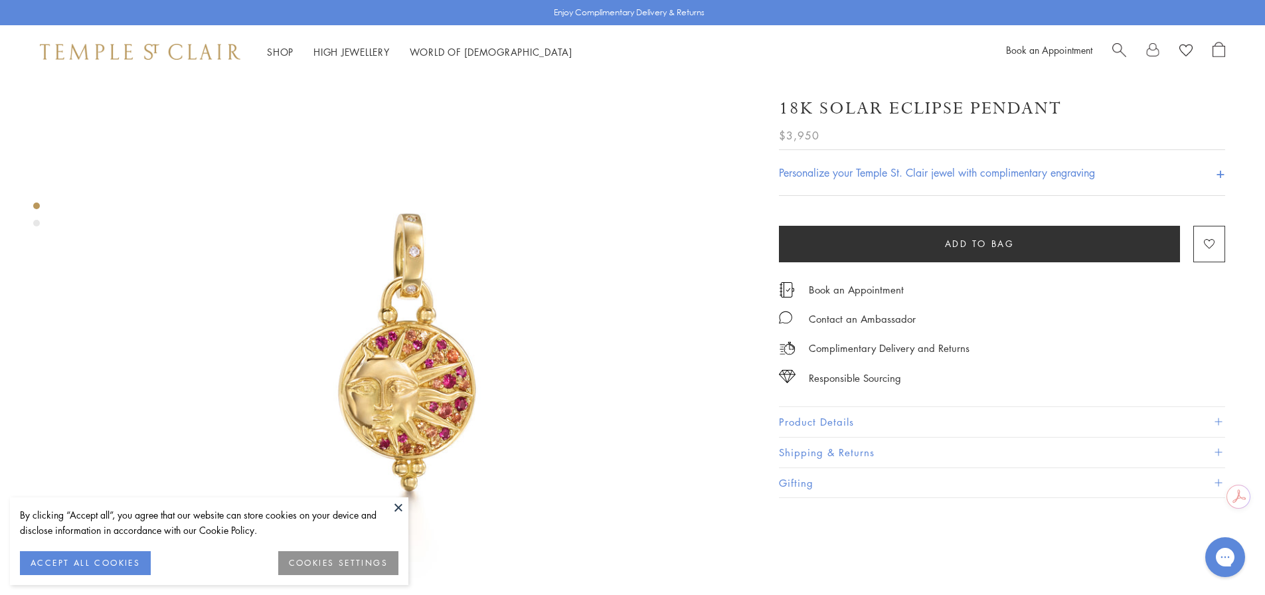  I want to click on div: By clicking “Accept all”, you agree that our website can store cookies on your device and disclos..., so click(209, 522).